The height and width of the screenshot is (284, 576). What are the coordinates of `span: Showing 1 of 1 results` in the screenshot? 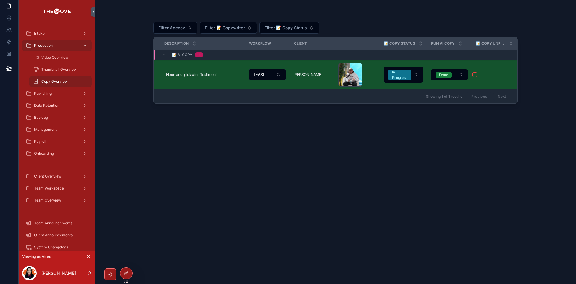 It's located at (444, 97).